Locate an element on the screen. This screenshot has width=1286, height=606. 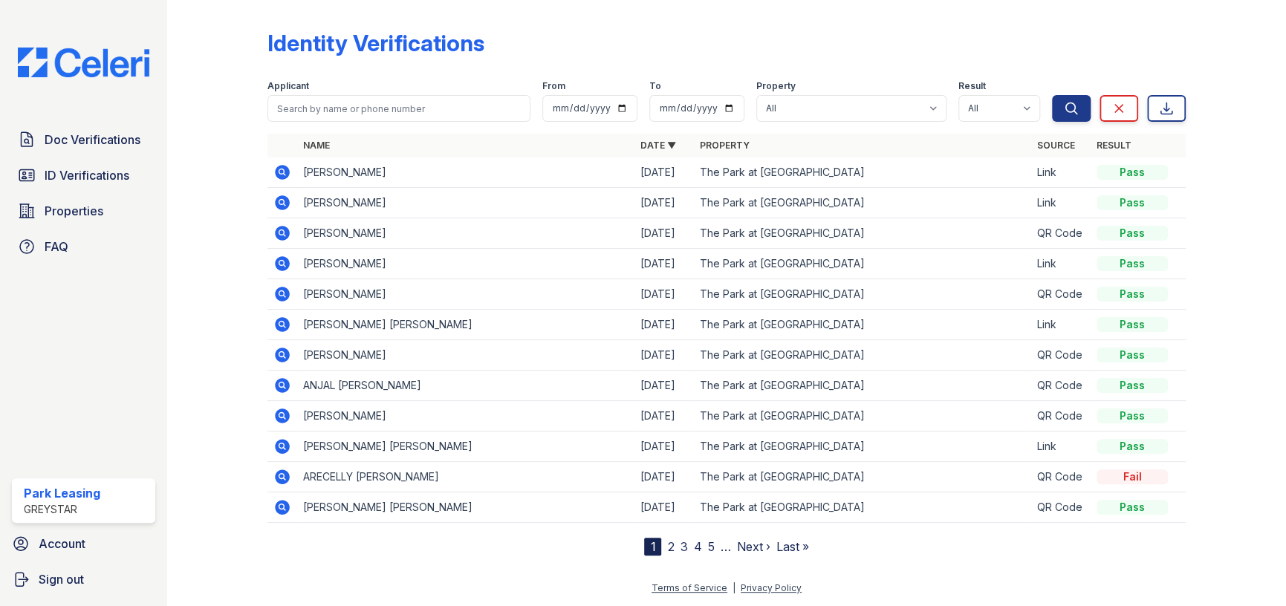
a: Last » is located at coordinates (792, 547).